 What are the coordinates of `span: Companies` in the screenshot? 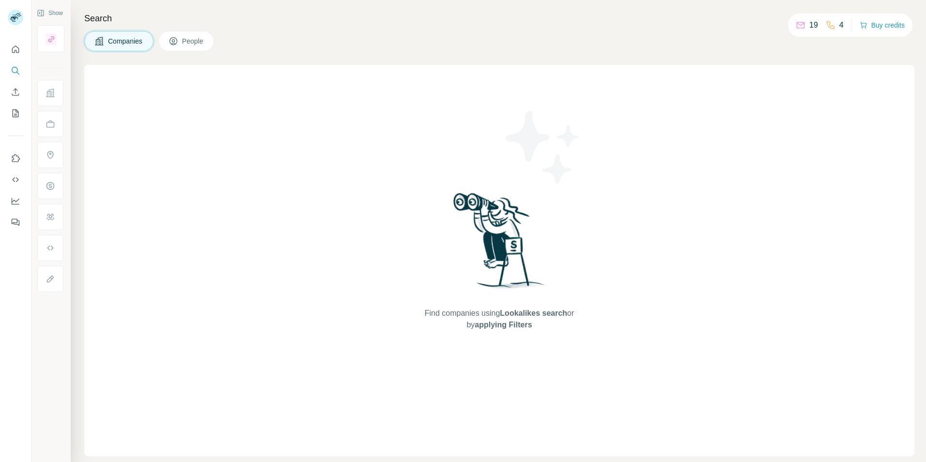 It's located at (126, 41).